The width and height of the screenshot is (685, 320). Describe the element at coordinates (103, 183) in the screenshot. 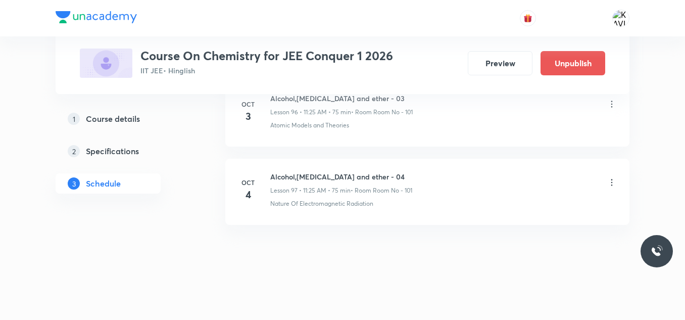

I see `h5: Schedule` at that location.